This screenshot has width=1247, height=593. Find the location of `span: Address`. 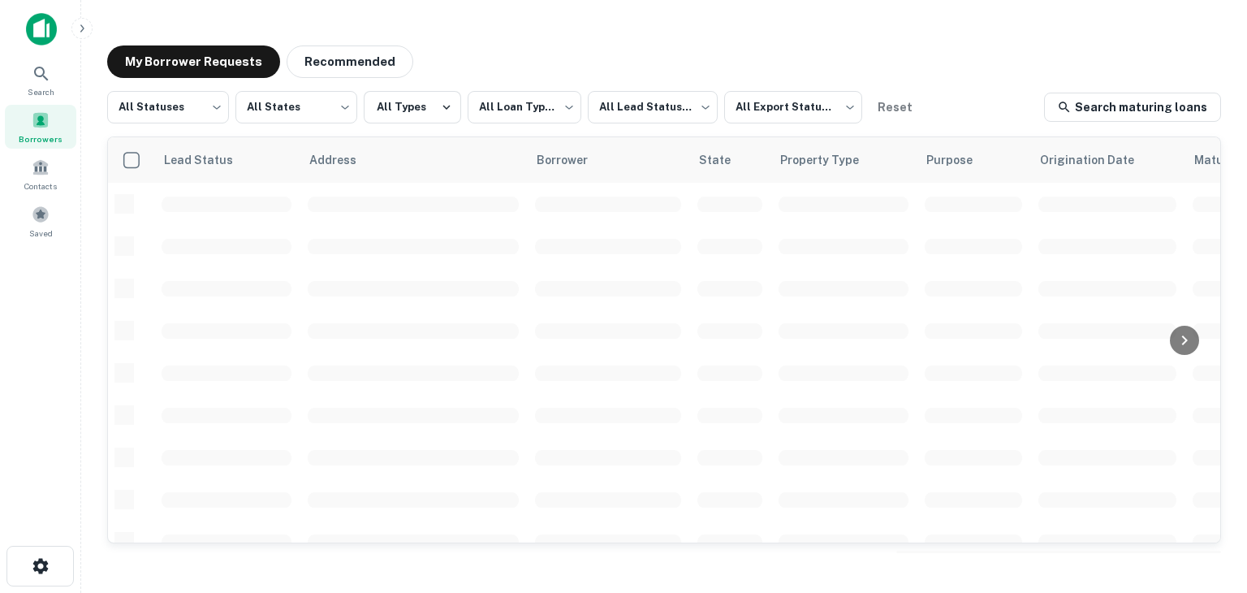

span: Address is located at coordinates (344, 160).